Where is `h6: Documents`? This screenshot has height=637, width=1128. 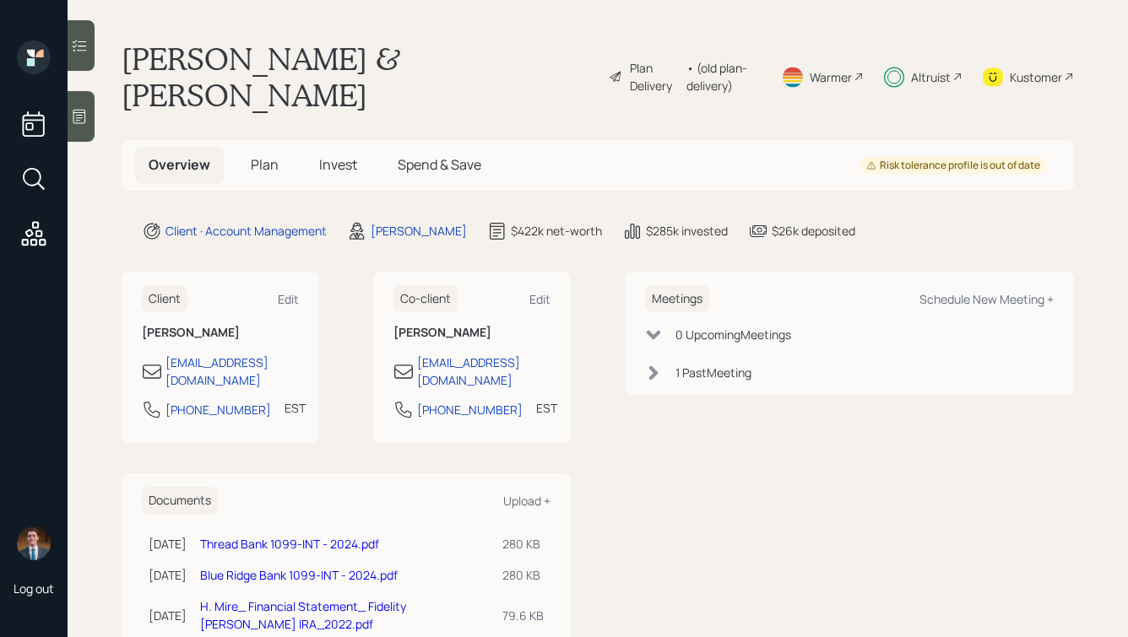
h6: Documents is located at coordinates (180, 501).